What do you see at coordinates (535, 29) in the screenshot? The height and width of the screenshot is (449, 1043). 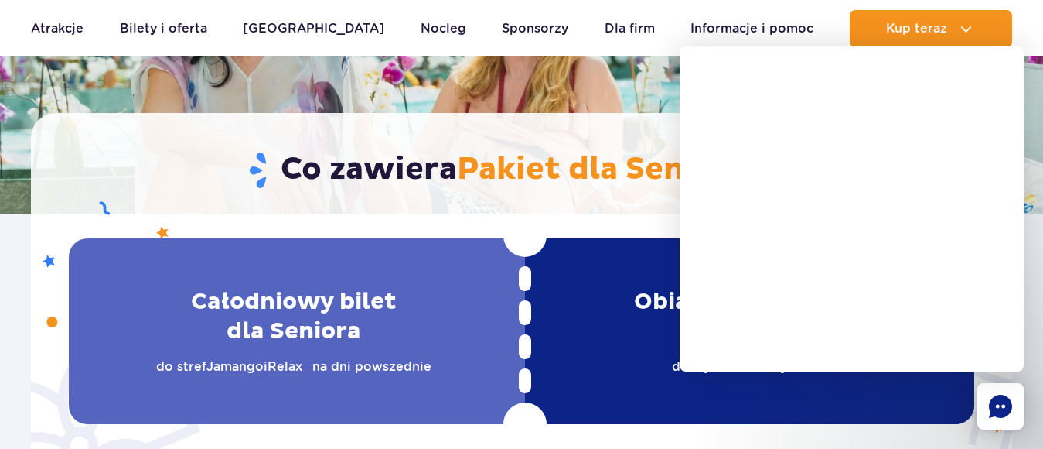 I see `a: Sponsorzy` at bounding box center [535, 29].